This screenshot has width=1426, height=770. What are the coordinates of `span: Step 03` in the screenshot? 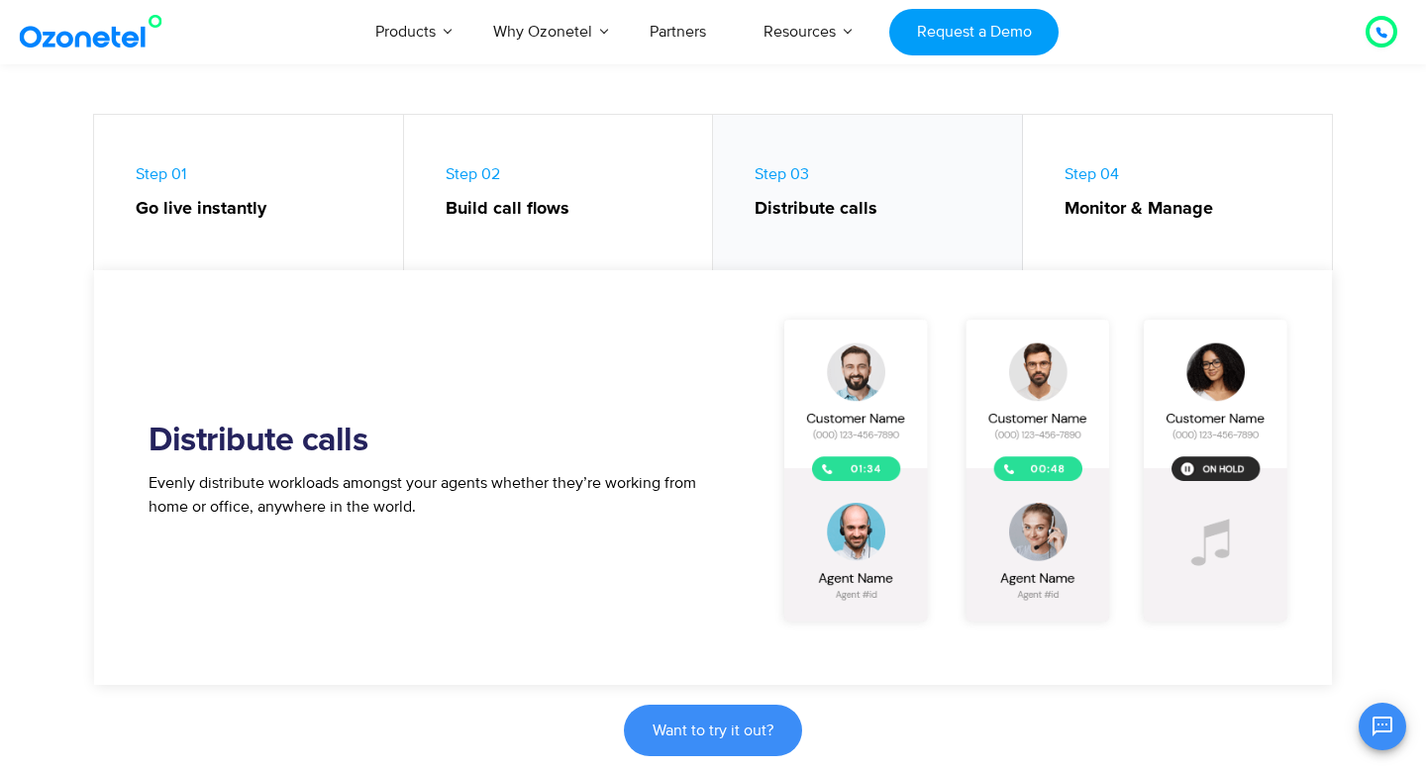 It's located at (878, 193).